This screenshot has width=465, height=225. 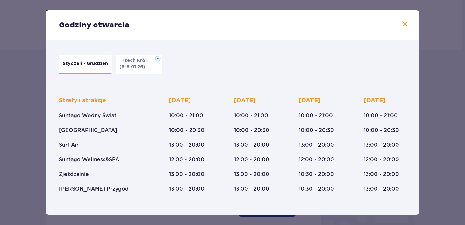 I want to click on p: Trzech Króli, so click(x=135, y=61).